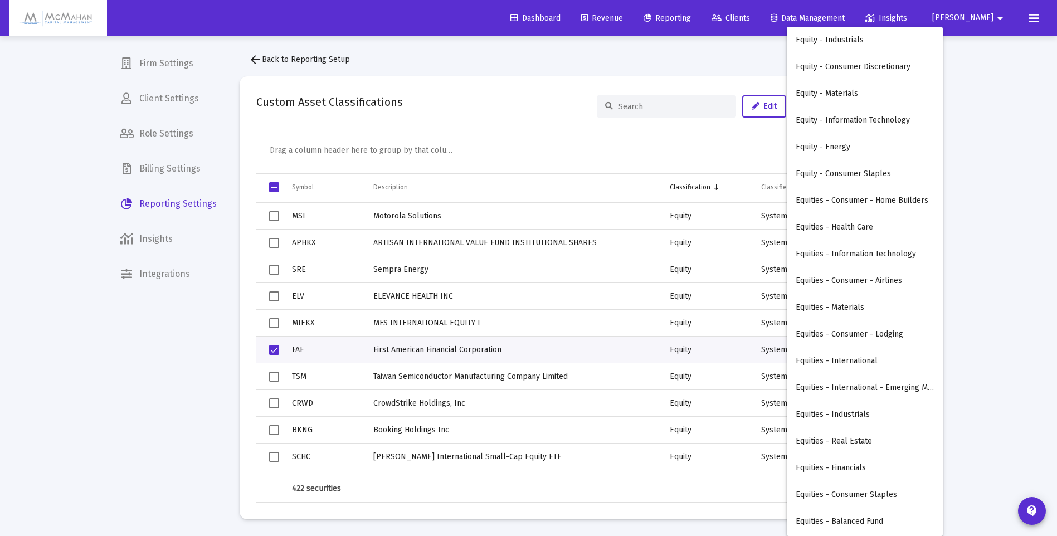 This screenshot has width=1057, height=536. What do you see at coordinates (865, 281) in the screenshot?
I see `button: Equities - Consumer - Airlines` at bounding box center [865, 281].